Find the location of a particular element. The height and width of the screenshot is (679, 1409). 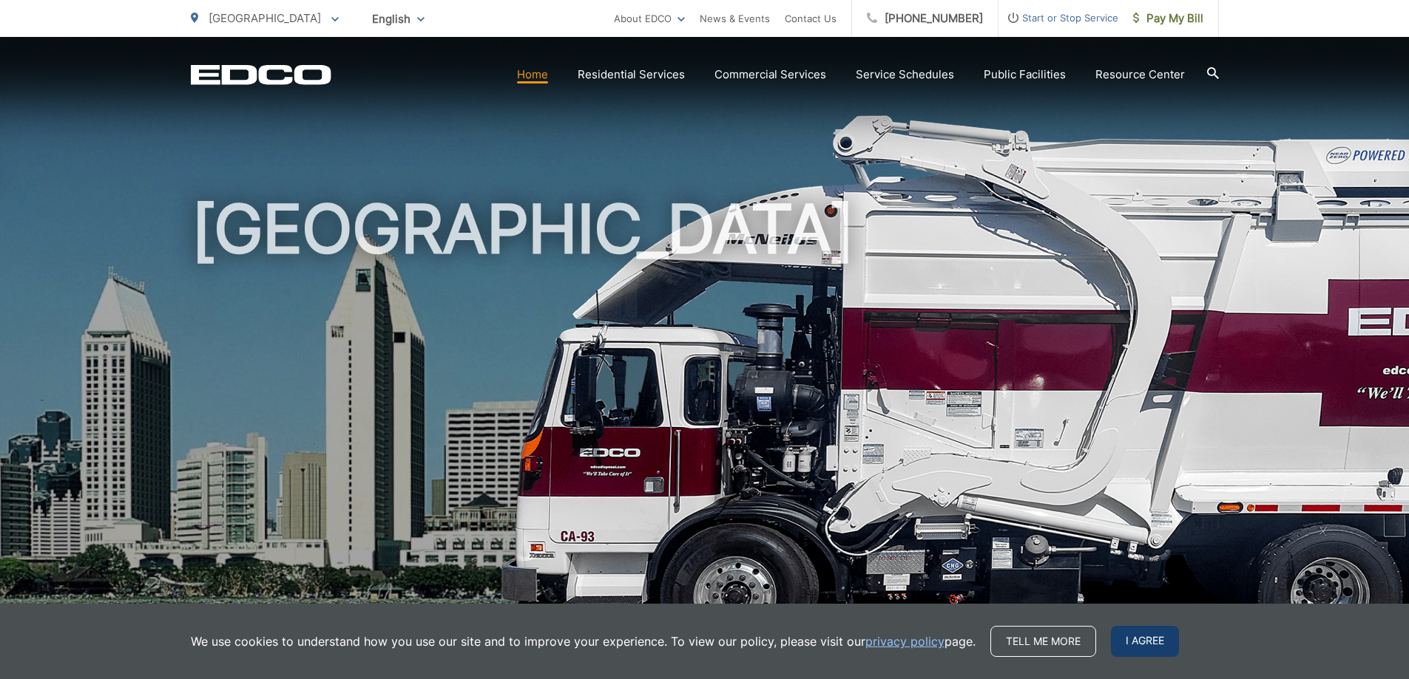

a: EDCD logo. Return to the homepage. is located at coordinates (261, 75).